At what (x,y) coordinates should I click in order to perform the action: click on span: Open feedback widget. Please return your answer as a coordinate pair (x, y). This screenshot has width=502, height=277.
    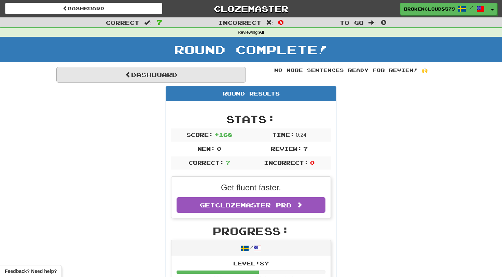
    Looking at the image, I should click on (31, 271).